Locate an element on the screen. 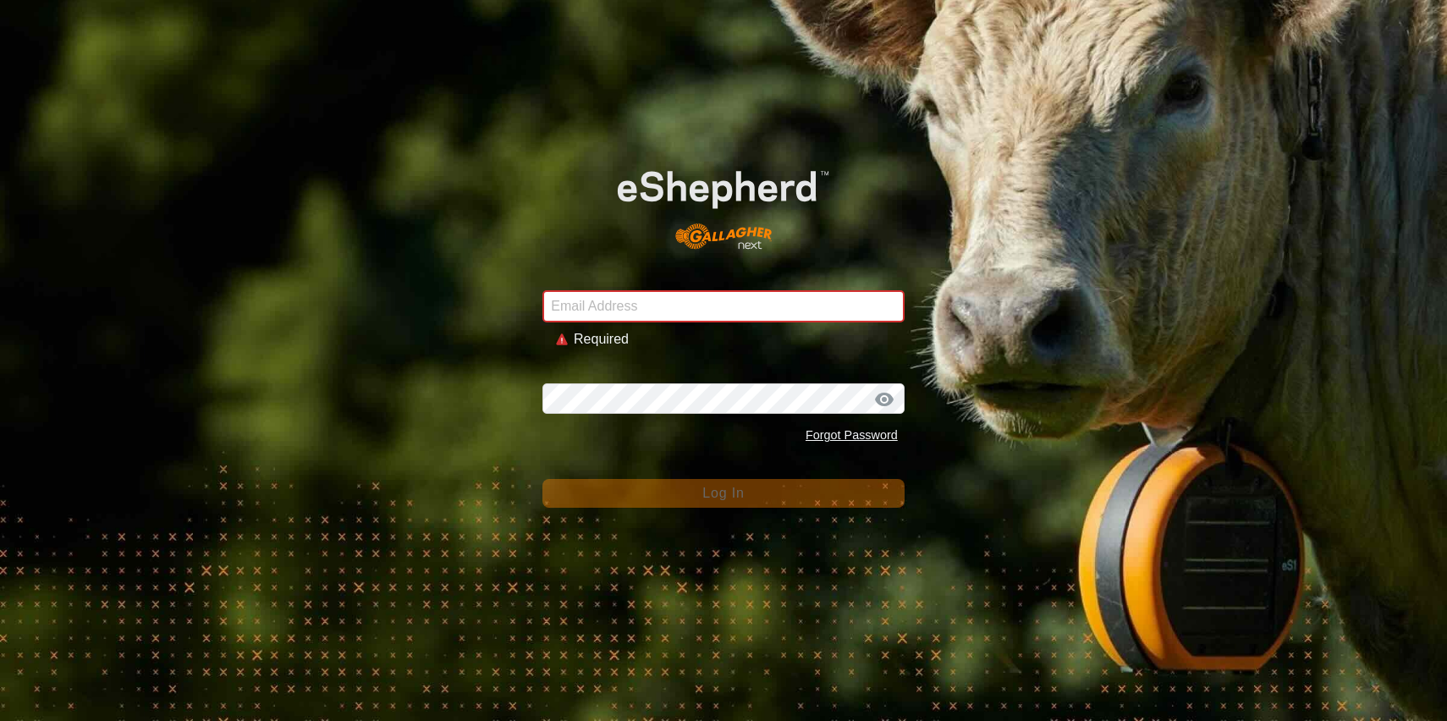 This screenshot has height=721, width=1447. div: Required is located at coordinates (732, 339).